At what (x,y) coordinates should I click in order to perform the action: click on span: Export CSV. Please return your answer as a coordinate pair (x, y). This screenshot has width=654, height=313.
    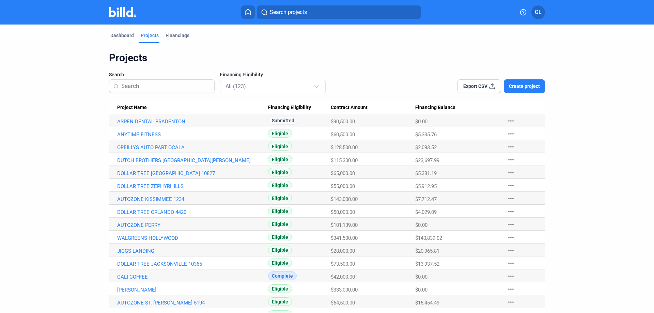
    Looking at the image, I should click on (475, 86).